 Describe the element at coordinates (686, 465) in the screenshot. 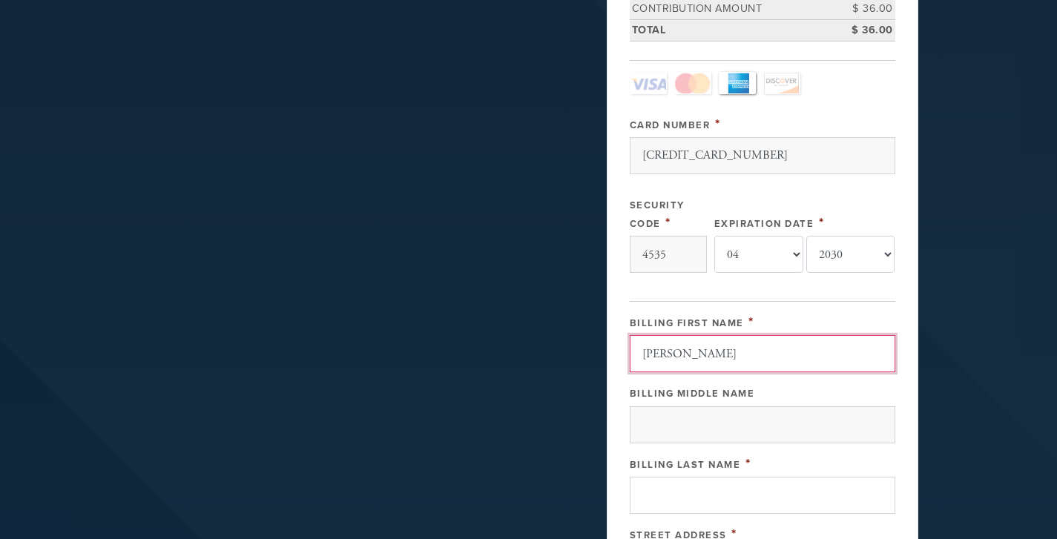

I see `label: Billing Last Name` at that location.